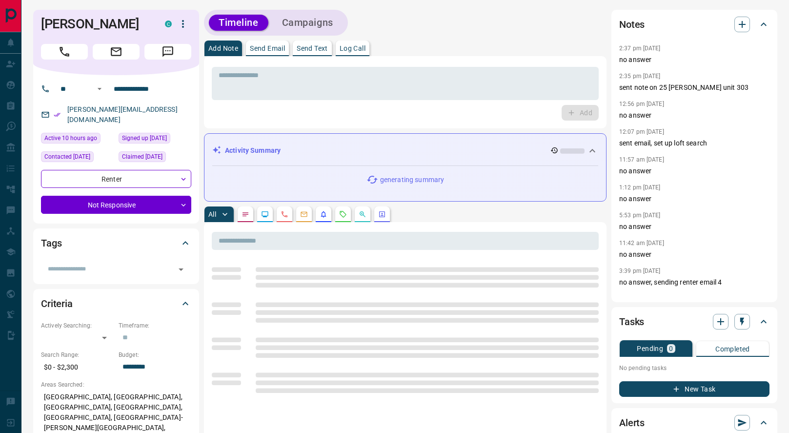 This screenshot has width=789, height=433. I want to click on span: Active 10 hours ago, so click(71, 138).